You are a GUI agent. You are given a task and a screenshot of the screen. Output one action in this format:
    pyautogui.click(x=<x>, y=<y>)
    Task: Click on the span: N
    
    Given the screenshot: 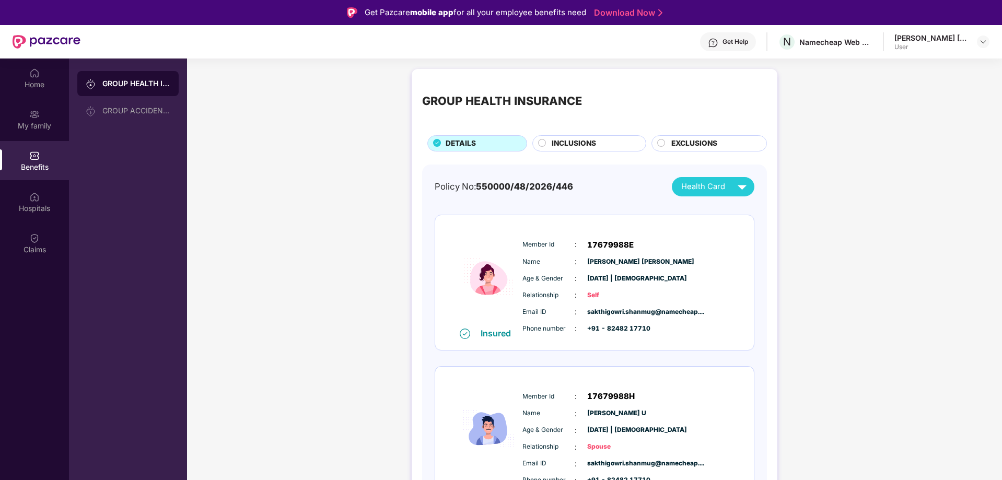 What is the action you would take?
    pyautogui.click(x=786, y=42)
    